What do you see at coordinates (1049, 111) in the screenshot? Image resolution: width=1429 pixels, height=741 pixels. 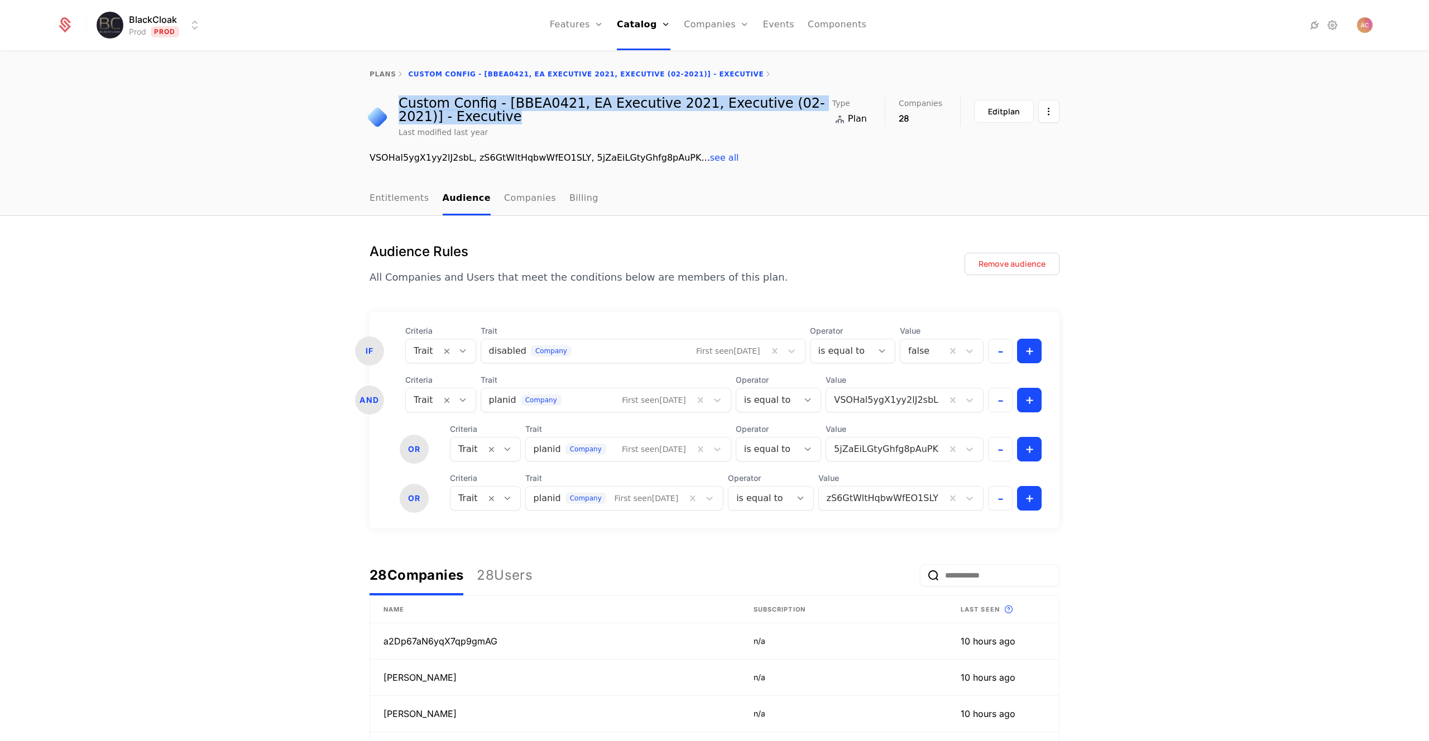 I see `button: Select action` at bounding box center [1049, 111].